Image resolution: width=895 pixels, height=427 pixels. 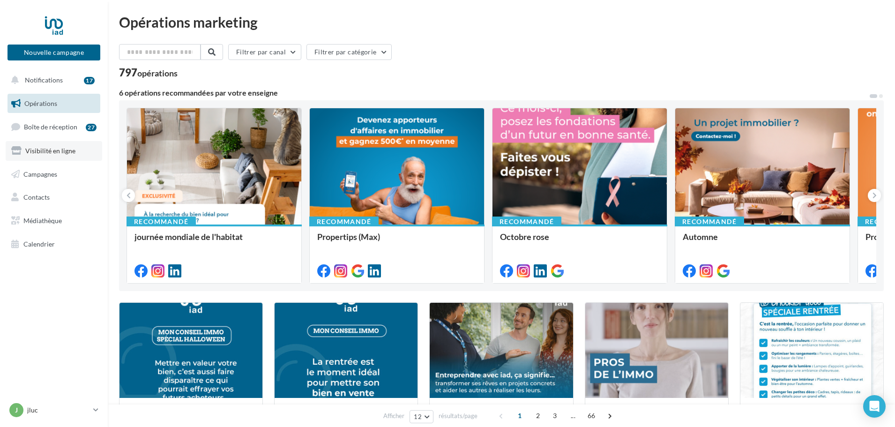 What do you see at coordinates (54, 221) in the screenshot?
I see `a: Médiathèque` at bounding box center [54, 221].